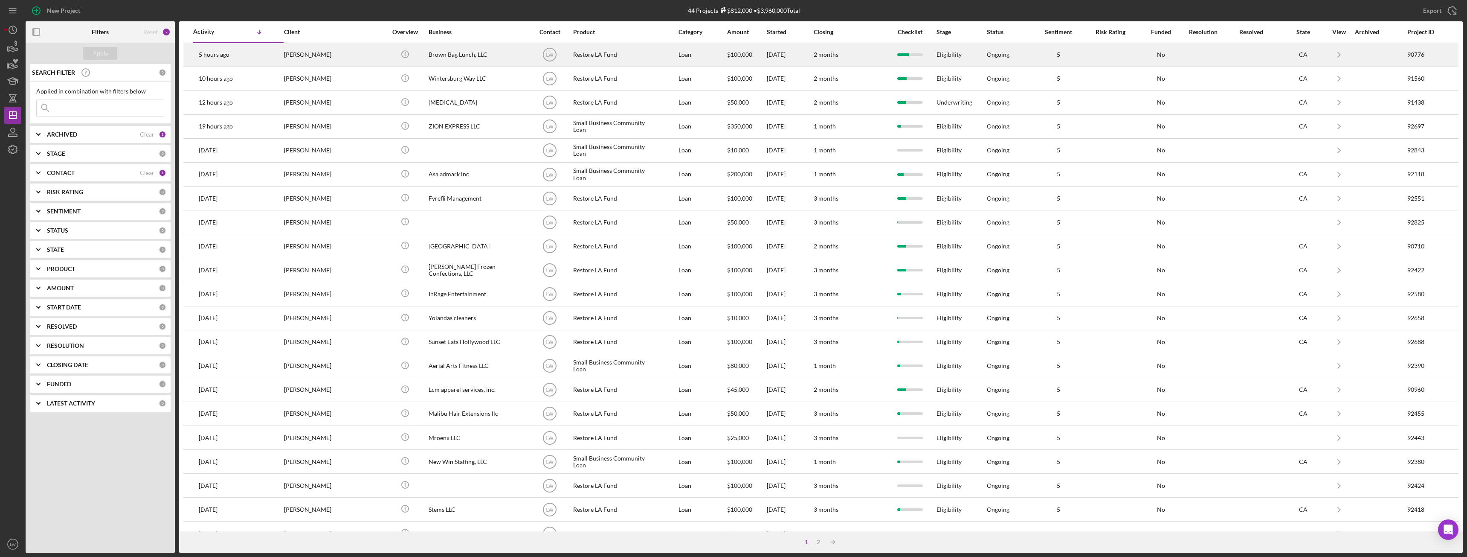  What do you see at coordinates (471, 126) in the screenshot?
I see `div: ZION EXPRESS LLC` at bounding box center [471, 126].